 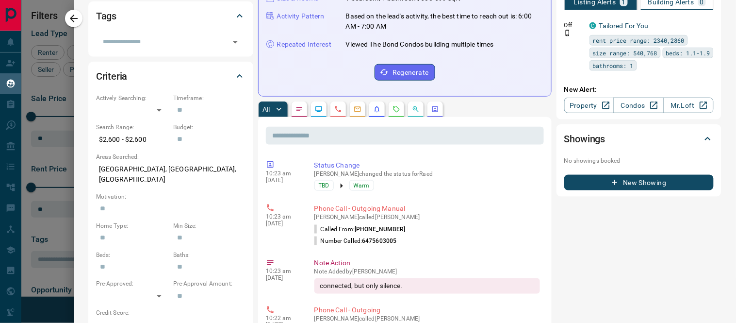 I want to click on div: connected, but only silence., so click(x=427, y=286).